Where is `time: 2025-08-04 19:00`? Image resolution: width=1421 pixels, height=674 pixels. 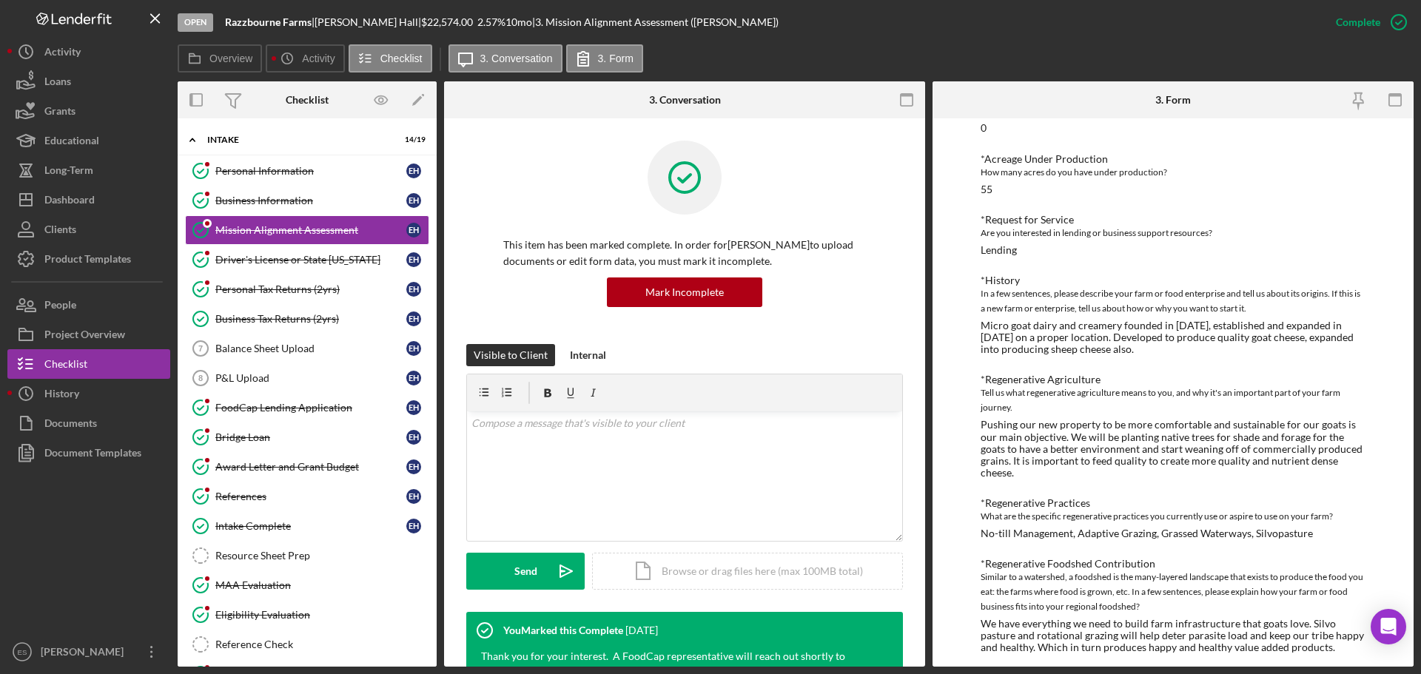
time: 2025-08-04 19:00 is located at coordinates (641, 630).